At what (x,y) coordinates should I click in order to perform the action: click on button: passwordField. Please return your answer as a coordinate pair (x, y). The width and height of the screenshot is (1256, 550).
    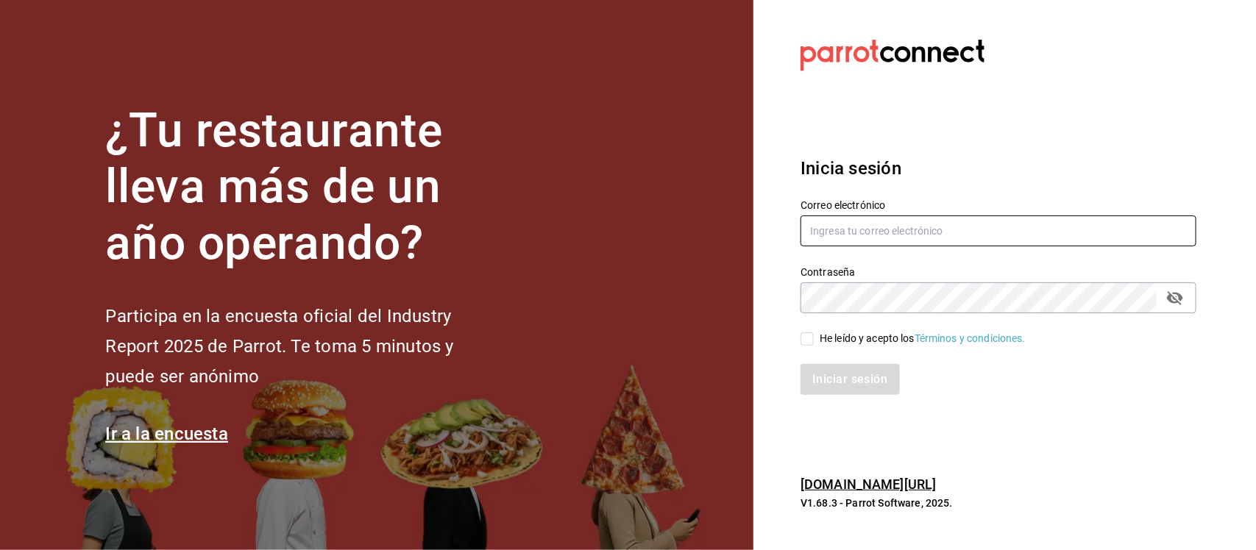
    Looking at the image, I should click on (1175, 298).